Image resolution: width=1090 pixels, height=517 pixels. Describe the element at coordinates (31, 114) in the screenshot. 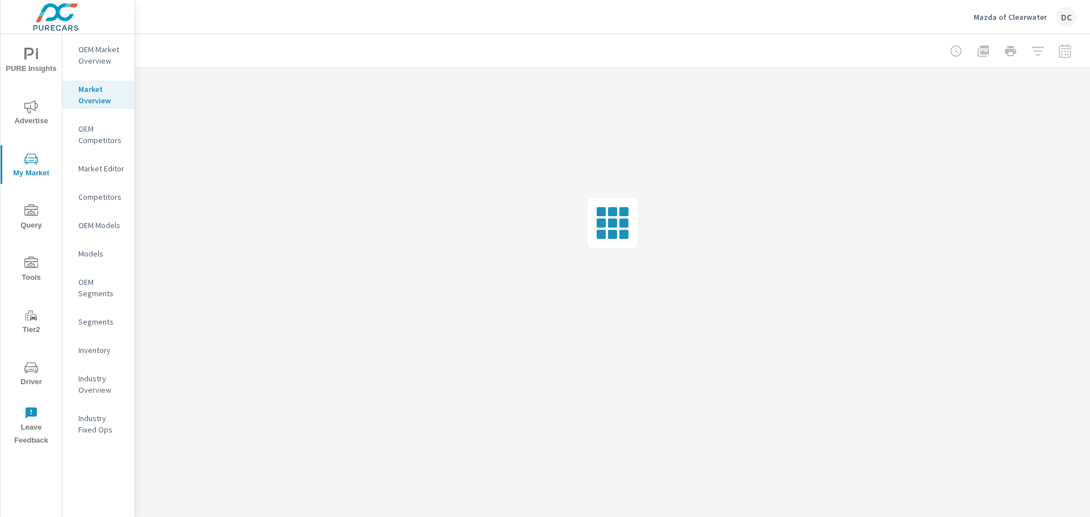

I see `span: Advertise` at that location.